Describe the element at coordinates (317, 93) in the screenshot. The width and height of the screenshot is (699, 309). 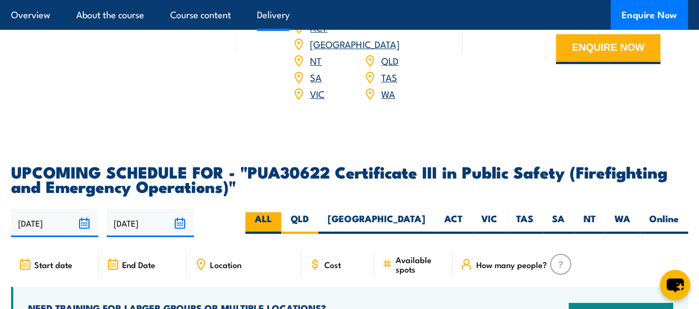
I see `a: VIC` at that location.